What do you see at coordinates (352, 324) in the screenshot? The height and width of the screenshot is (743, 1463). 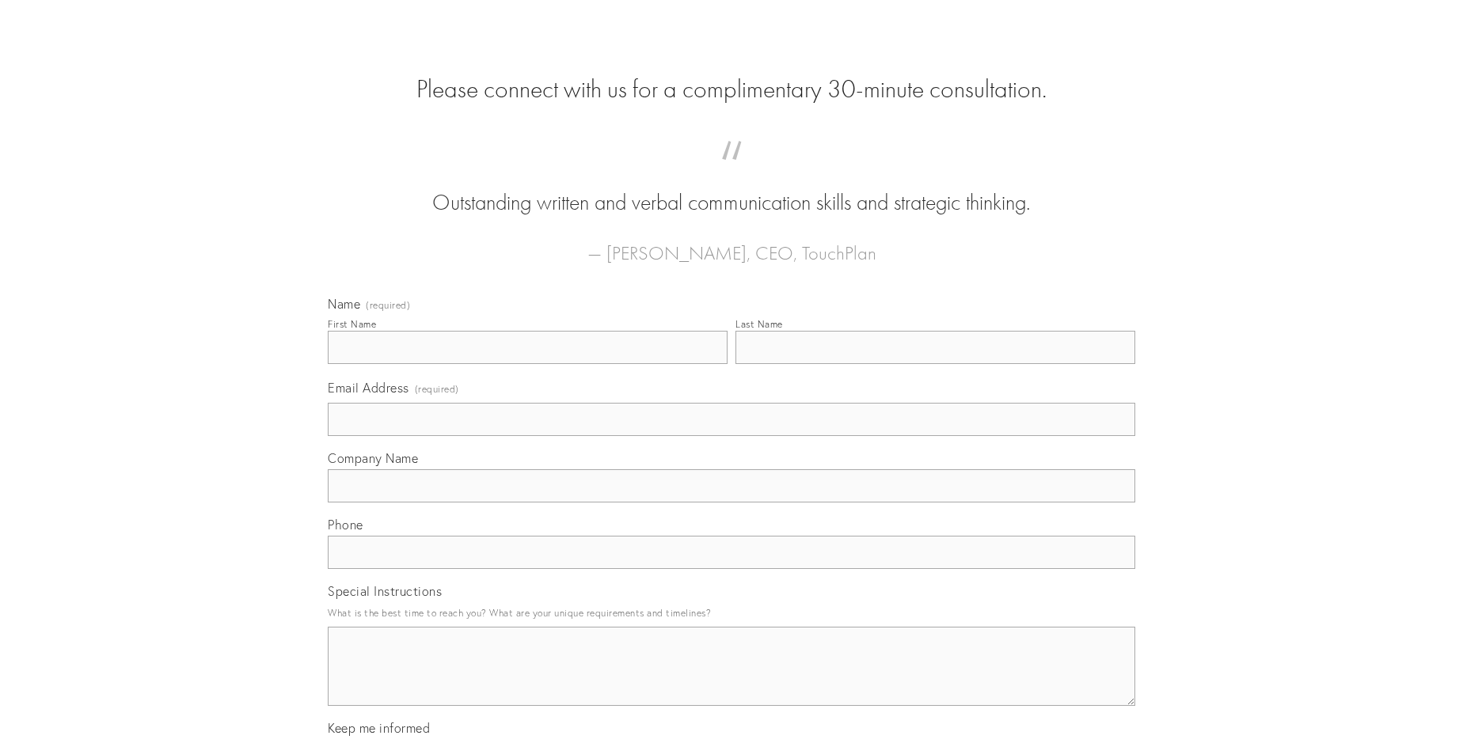 I see `div: First Name` at bounding box center [352, 324].